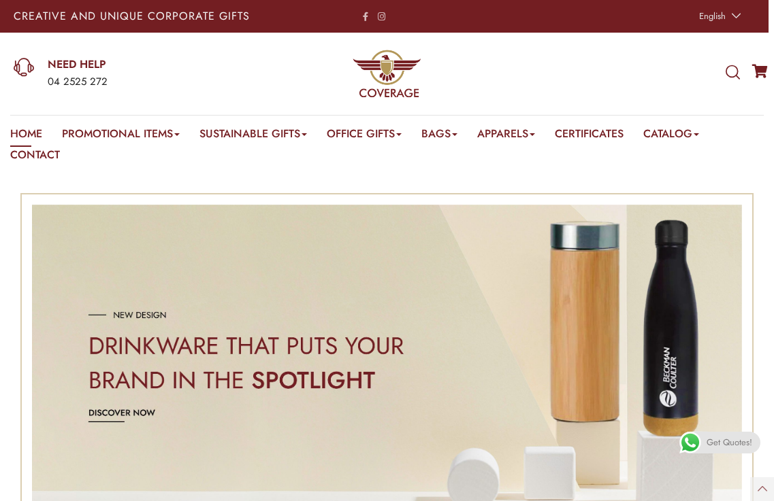  Describe the element at coordinates (364, 136) in the screenshot. I see `a: Office Gifts` at that location.